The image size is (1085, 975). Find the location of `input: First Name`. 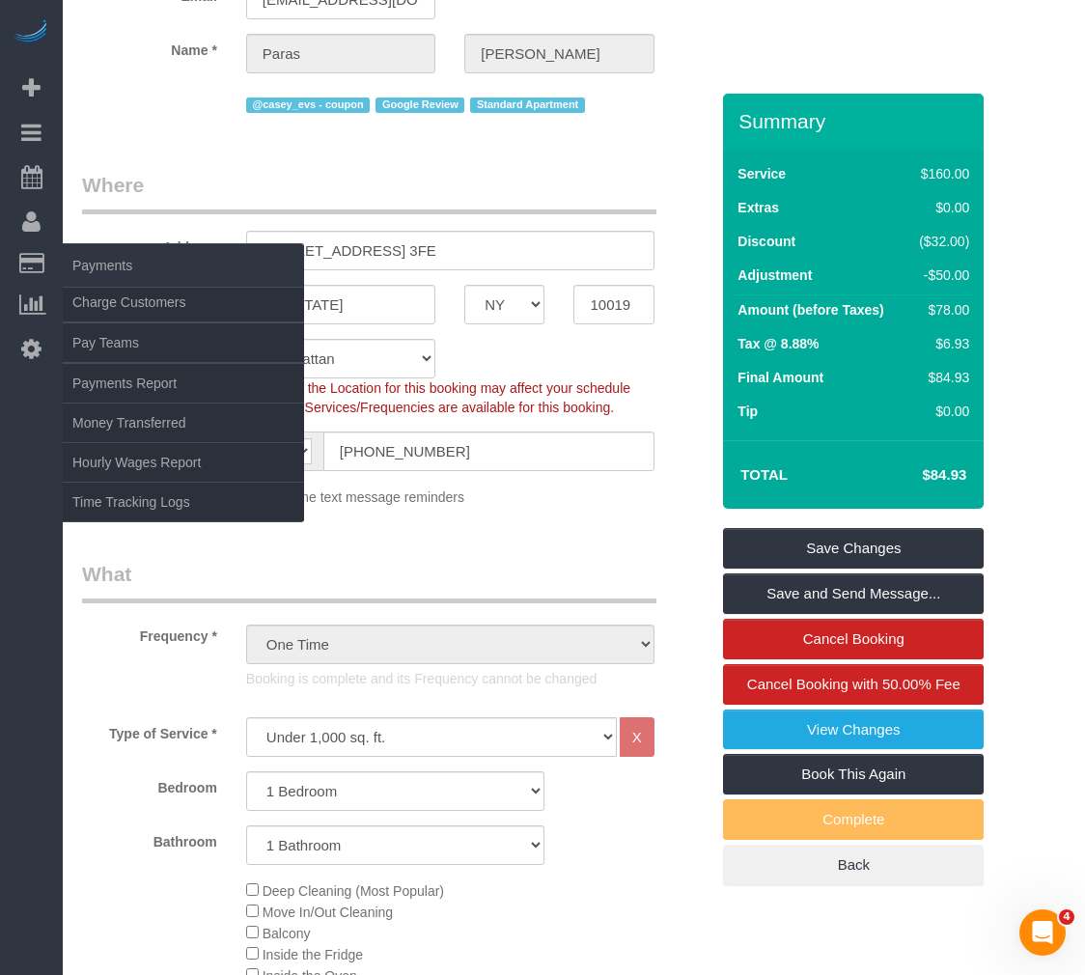

input: First Name is located at coordinates (341, 53).